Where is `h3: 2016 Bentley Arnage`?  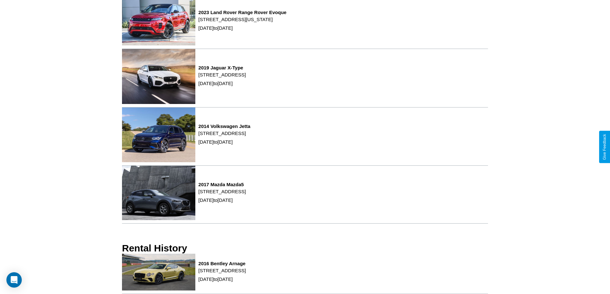 h3: 2016 Bentley Arnage is located at coordinates (222, 263).